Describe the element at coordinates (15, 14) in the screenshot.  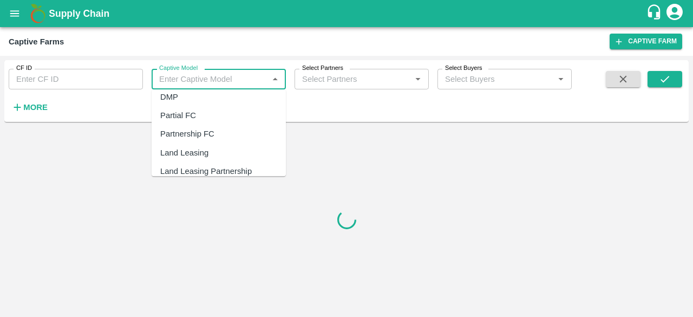
I see `button: open drawer` at that location.